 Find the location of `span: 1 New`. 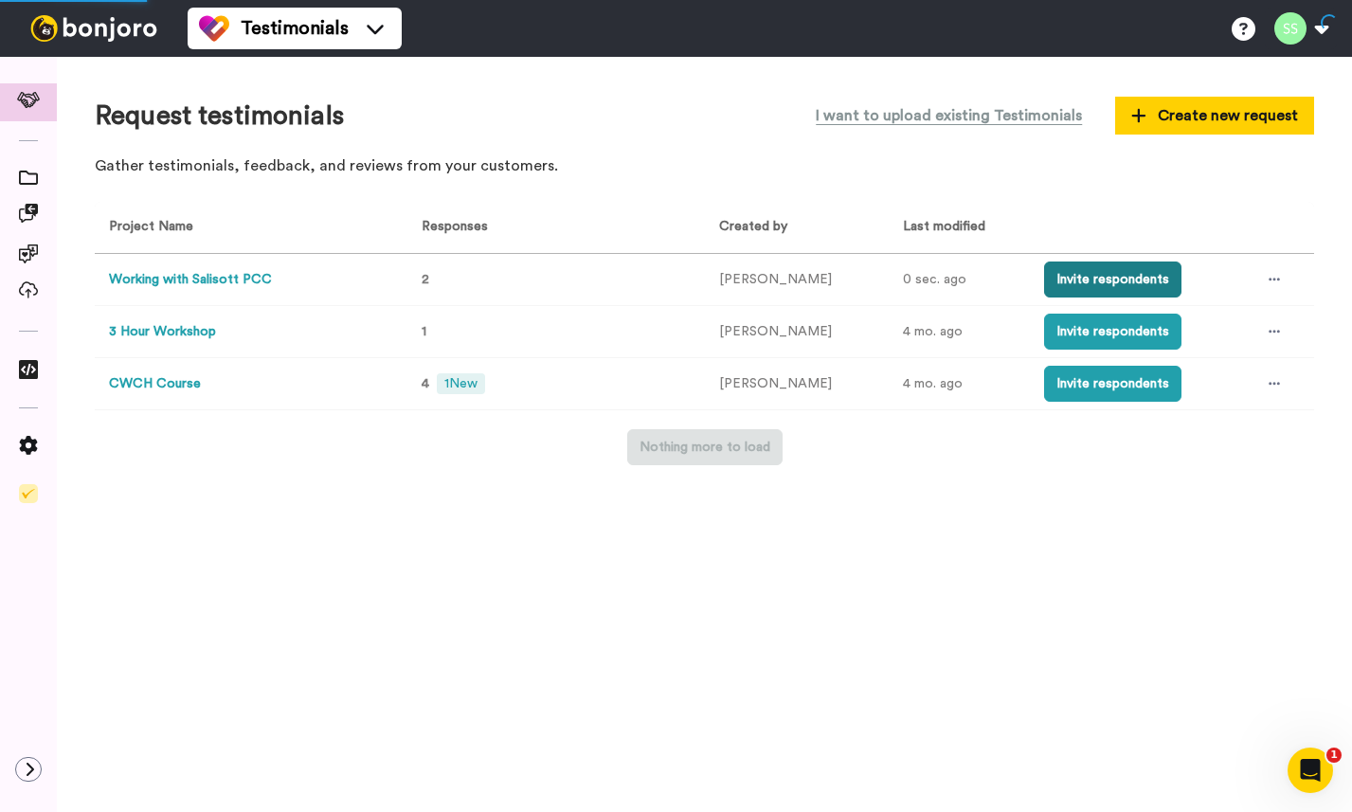

span: 1 New is located at coordinates (461, 384).